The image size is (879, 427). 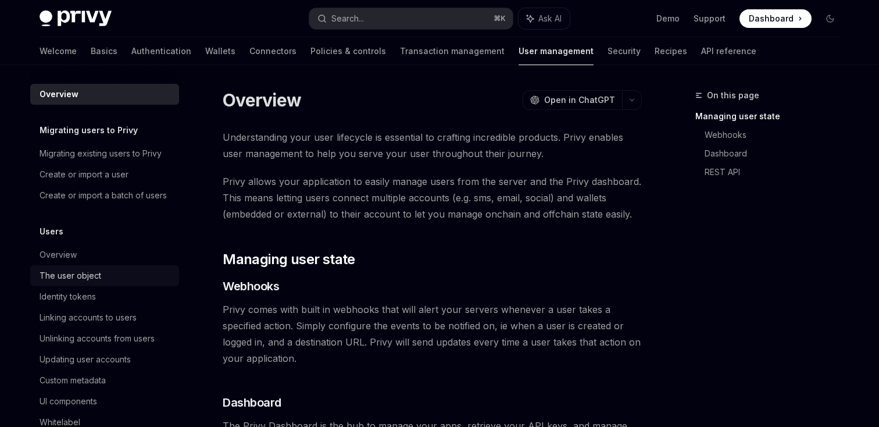 I want to click on a: API reference, so click(x=729, y=51).